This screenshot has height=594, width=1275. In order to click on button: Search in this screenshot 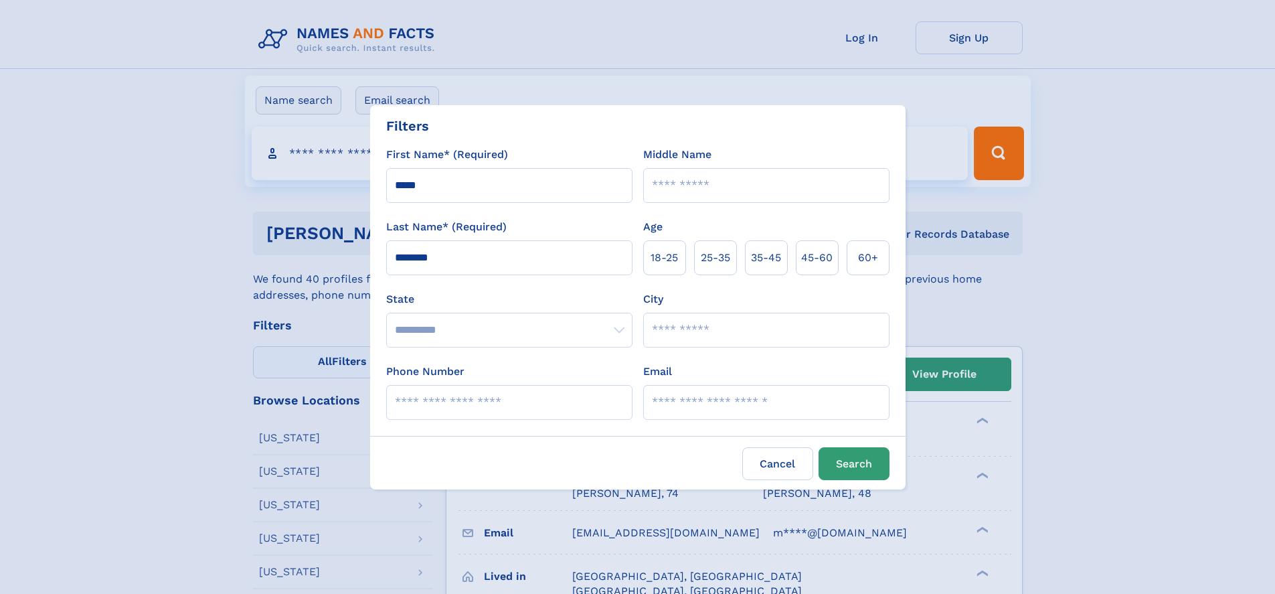, I will do `click(854, 463)`.